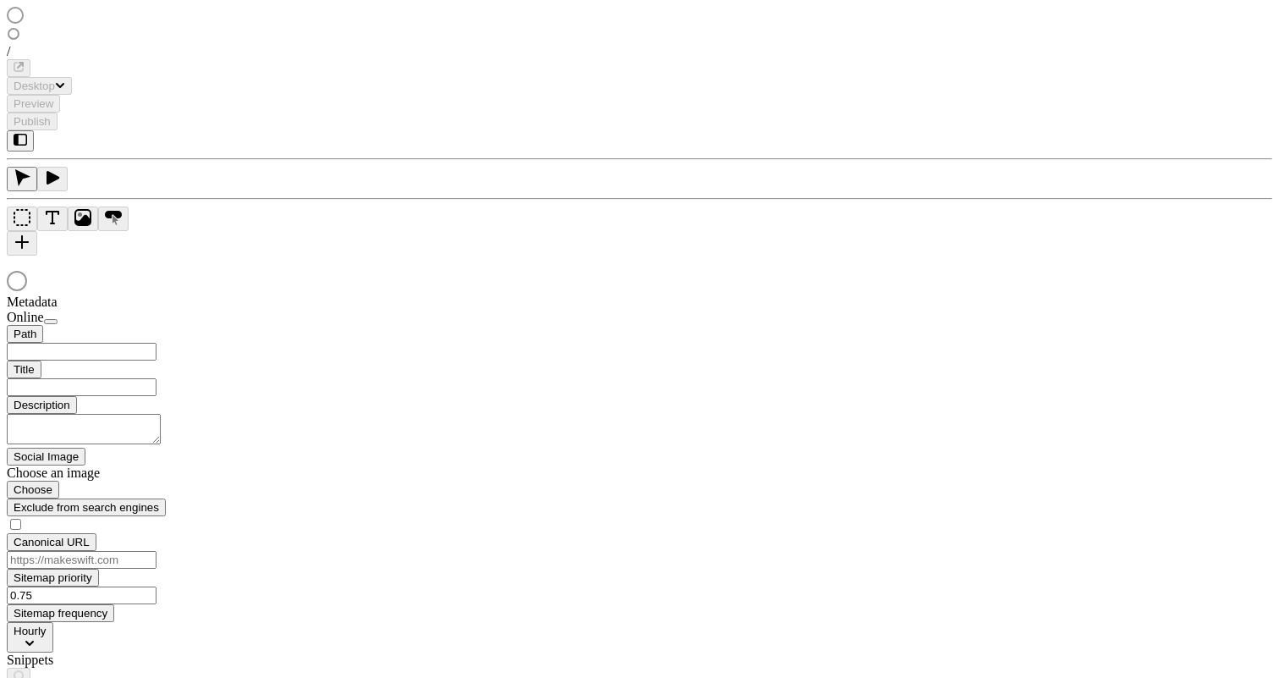 This screenshot has height=678, width=1279. What do you see at coordinates (108, 302) in the screenshot?
I see `div: Metadata` at bounding box center [108, 302].